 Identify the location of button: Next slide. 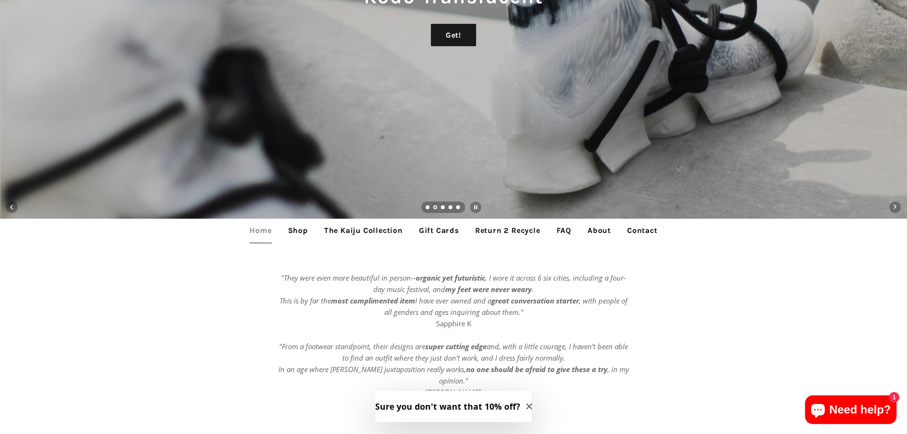
(895, 207).